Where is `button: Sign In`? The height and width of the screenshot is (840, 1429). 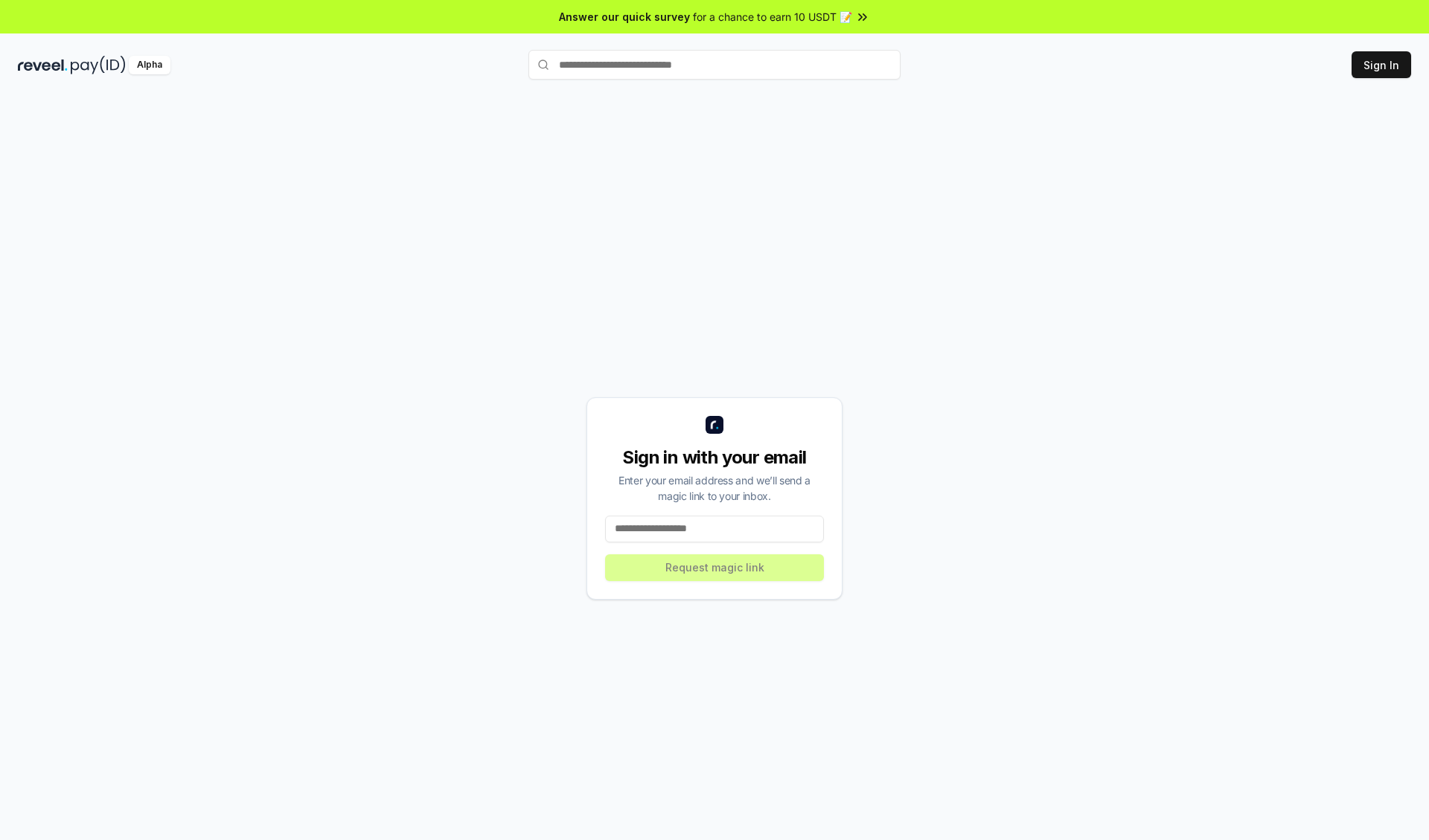
button: Sign In is located at coordinates (1382, 65).